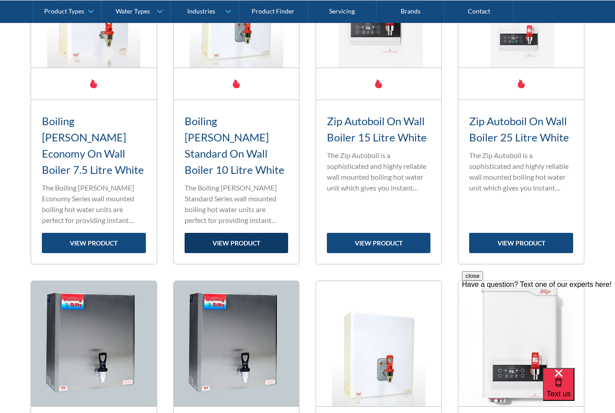 The width and height of the screenshot is (615, 413). I want to click on div: Industries, so click(201, 11).